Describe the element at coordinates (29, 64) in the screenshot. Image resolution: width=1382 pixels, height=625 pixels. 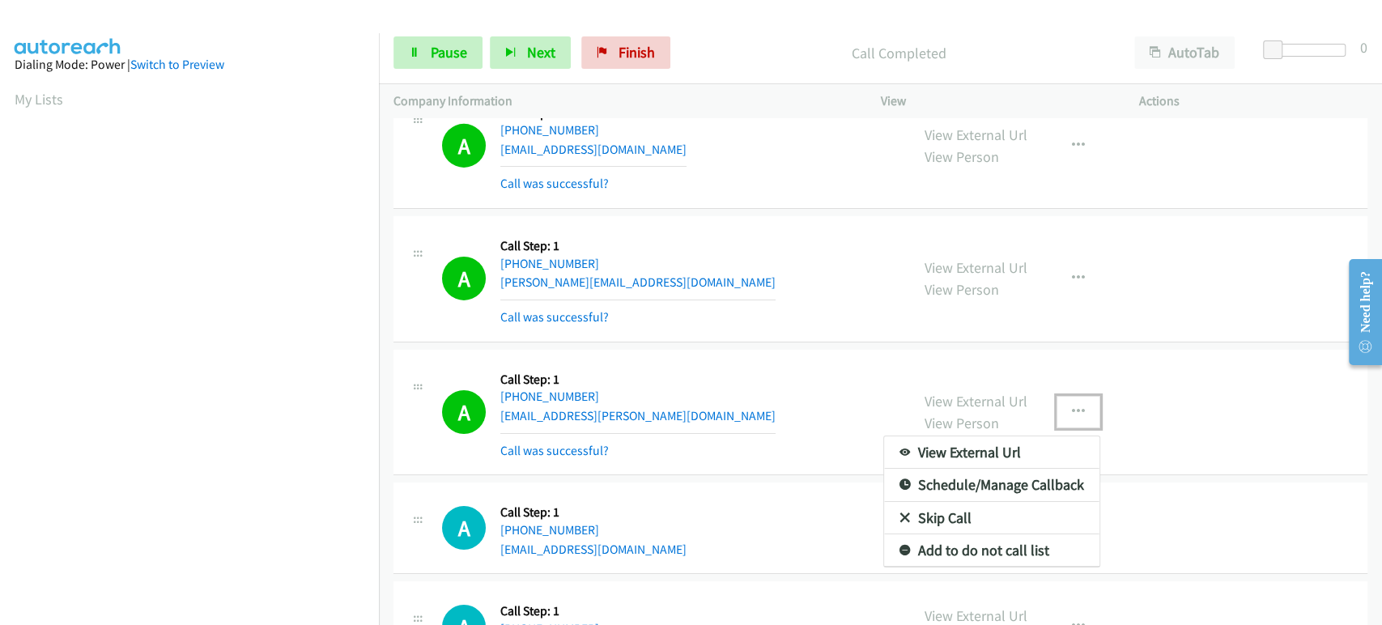
I see `div: Open Resource Center` at that location.